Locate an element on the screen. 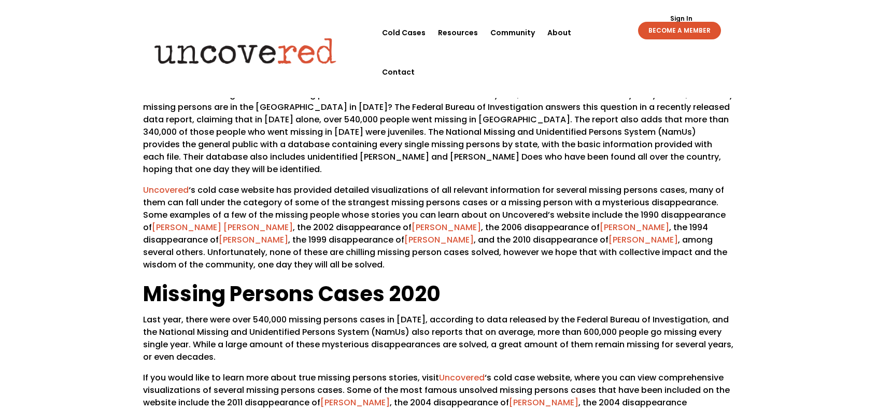  a: Cold Cases is located at coordinates (404, 33).